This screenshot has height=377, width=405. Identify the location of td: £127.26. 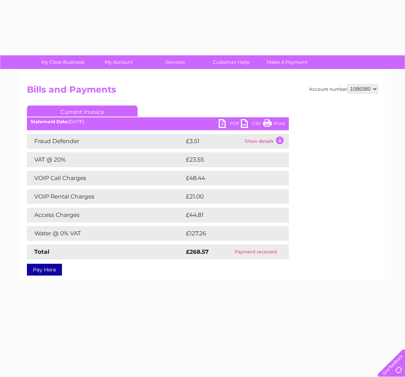
(229, 234).